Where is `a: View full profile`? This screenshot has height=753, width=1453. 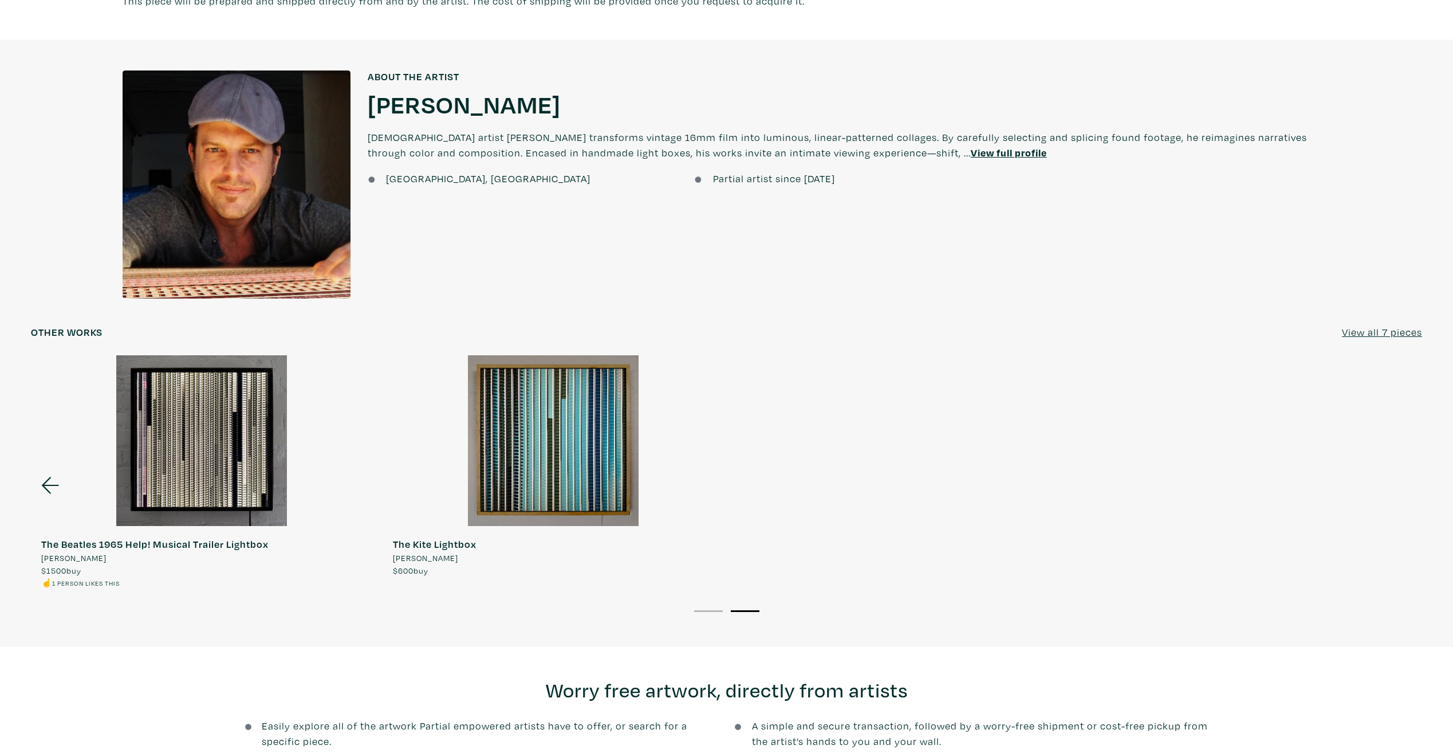 a: View full profile is located at coordinates (1009, 152).